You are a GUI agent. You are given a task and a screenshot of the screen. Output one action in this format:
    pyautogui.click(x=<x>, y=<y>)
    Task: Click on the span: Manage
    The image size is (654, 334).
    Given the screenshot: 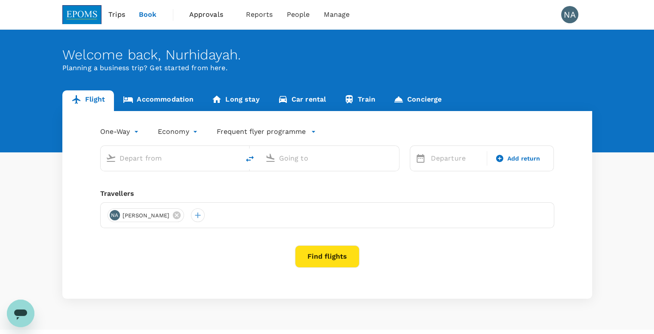 What is the action you would take?
    pyautogui.click(x=336, y=15)
    